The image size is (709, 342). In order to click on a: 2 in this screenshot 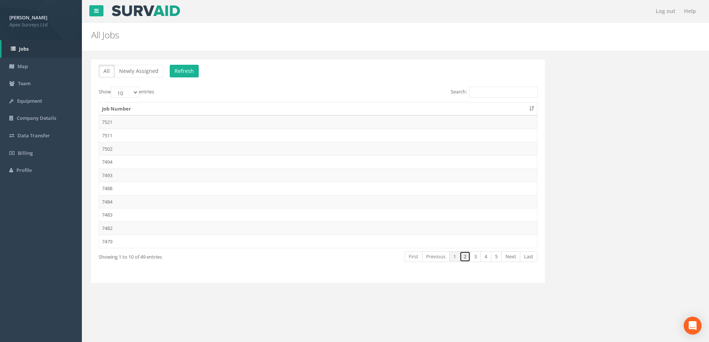, I will do `click(465, 256)`.